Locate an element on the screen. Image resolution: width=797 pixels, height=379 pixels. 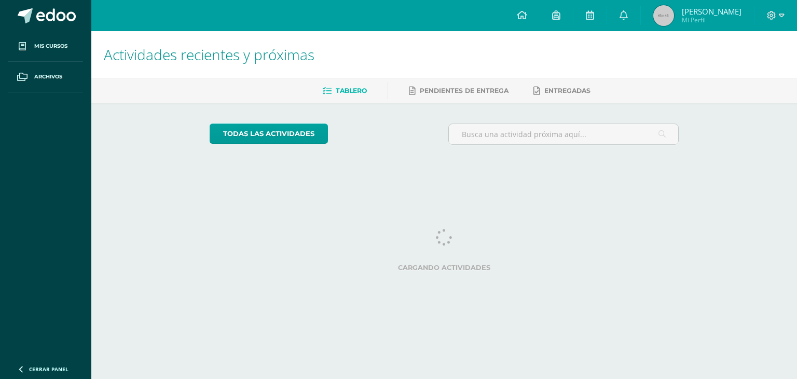
span: Actividades recientes y próximas is located at coordinates (209, 54).